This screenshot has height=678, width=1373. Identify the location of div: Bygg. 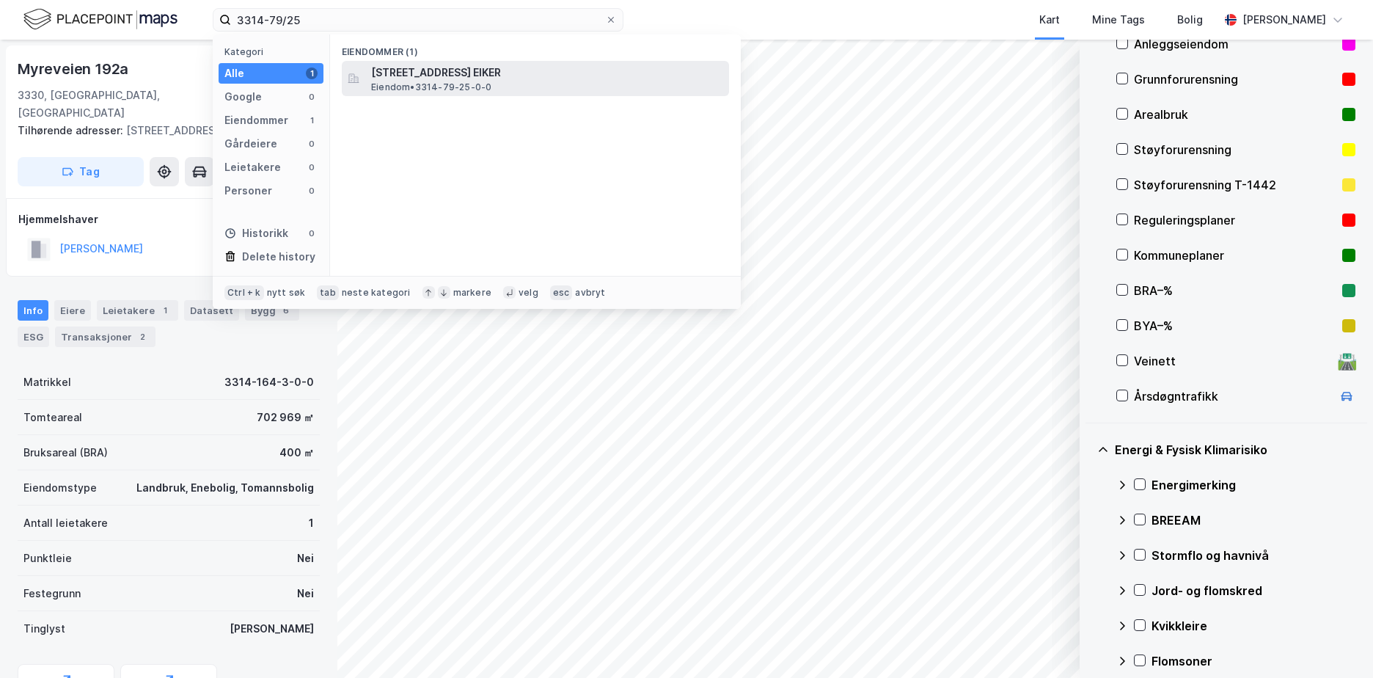
(272, 310).